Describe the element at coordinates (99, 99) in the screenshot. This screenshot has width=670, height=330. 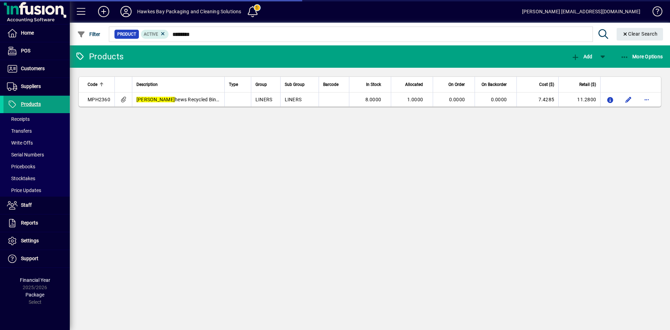
I see `span: MPH2360` at that location.